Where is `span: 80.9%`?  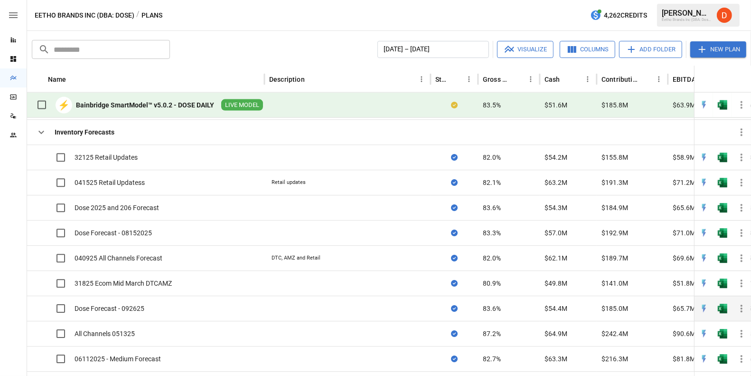
span: 80.9% is located at coordinates (492, 283).